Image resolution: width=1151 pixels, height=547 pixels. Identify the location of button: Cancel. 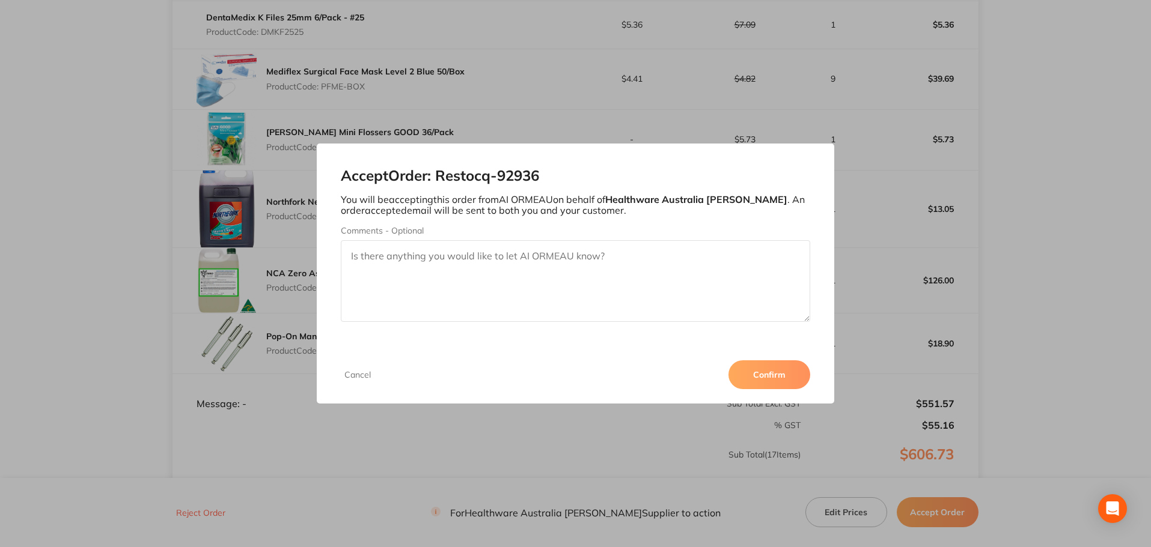
(358, 375).